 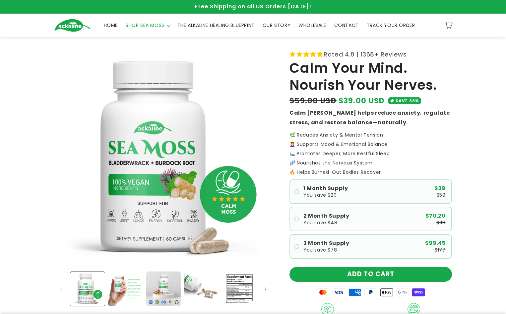 I want to click on a: THE ALKALINE HEALING BLUEPRINT, so click(x=216, y=25).